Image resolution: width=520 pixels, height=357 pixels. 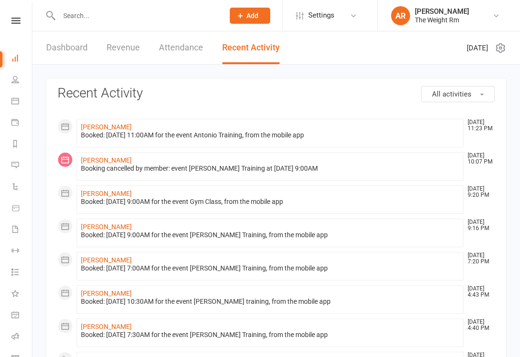 I want to click on a: Product Sales, so click(x=22, y=209).